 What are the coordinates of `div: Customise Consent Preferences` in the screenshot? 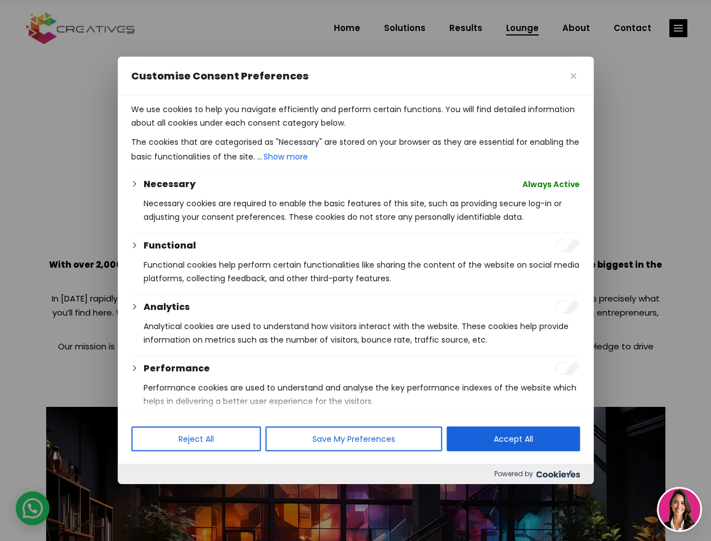 It's located at (355, 270).